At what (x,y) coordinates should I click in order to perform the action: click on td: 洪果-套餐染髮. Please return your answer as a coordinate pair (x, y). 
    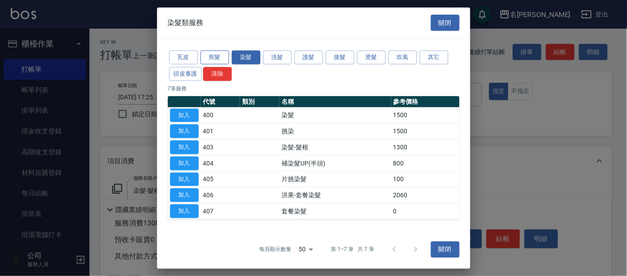
    Looking at the image, I should click on (335, 196).